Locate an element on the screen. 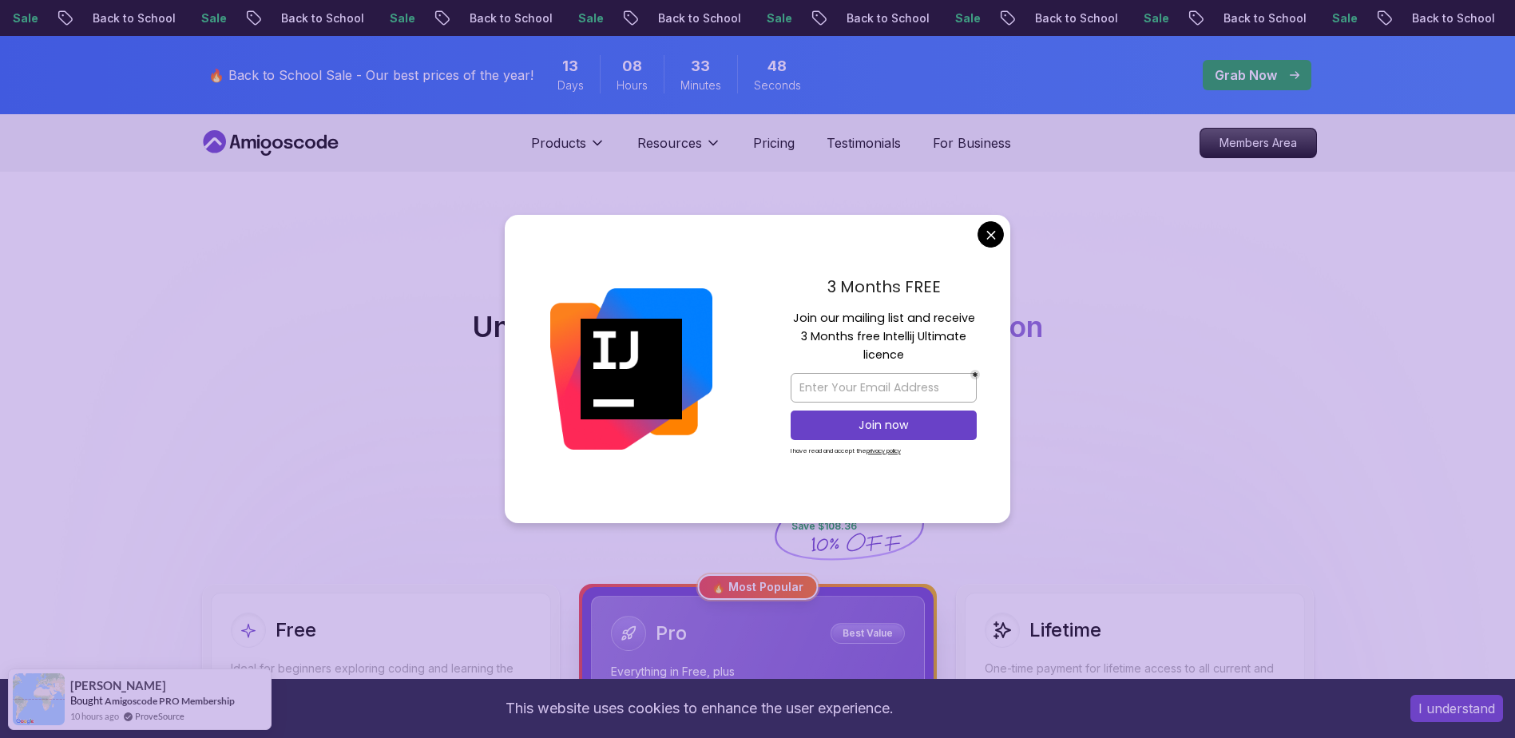 This screenshot has width=1515, height=738. a: ProveSource is located at coordinates (160, 716).